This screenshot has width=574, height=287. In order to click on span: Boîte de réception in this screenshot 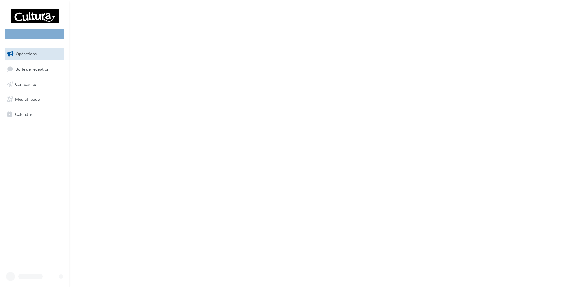, I will do `click(32, 69)`.